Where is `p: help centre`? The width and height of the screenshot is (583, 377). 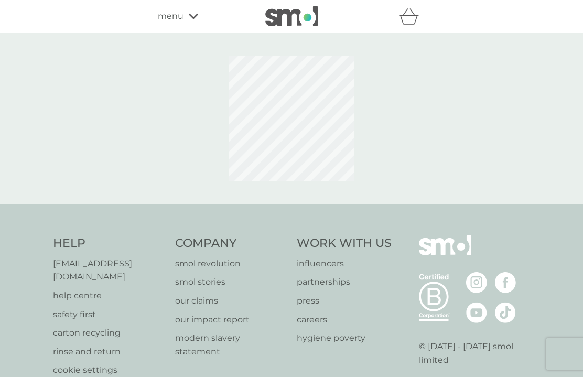
p: help centre is located at coordinates (109, 296).